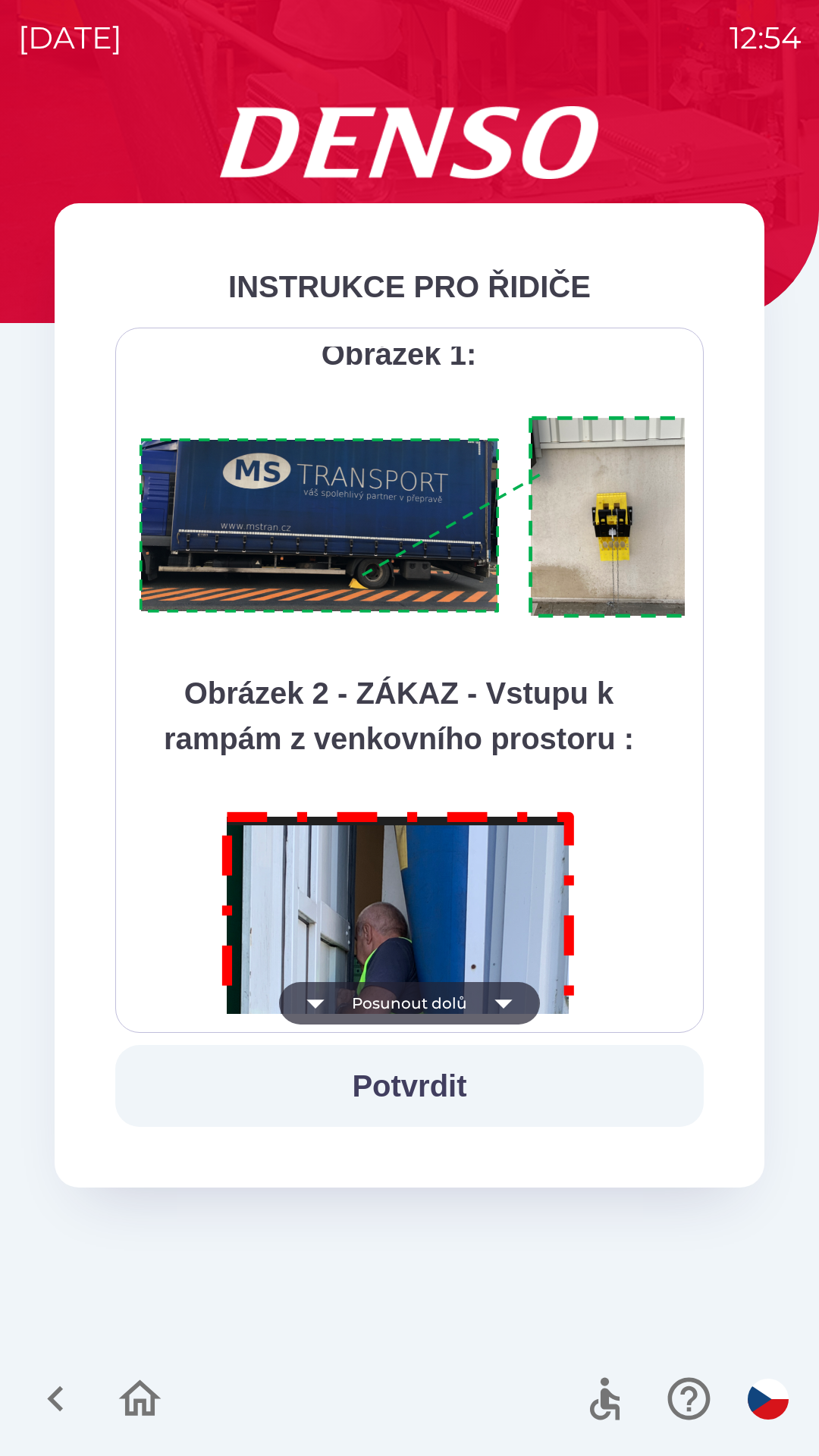 This screenshot has height=1456, width=819. I want to click on button: Potvrdit, so click(410, 1086).